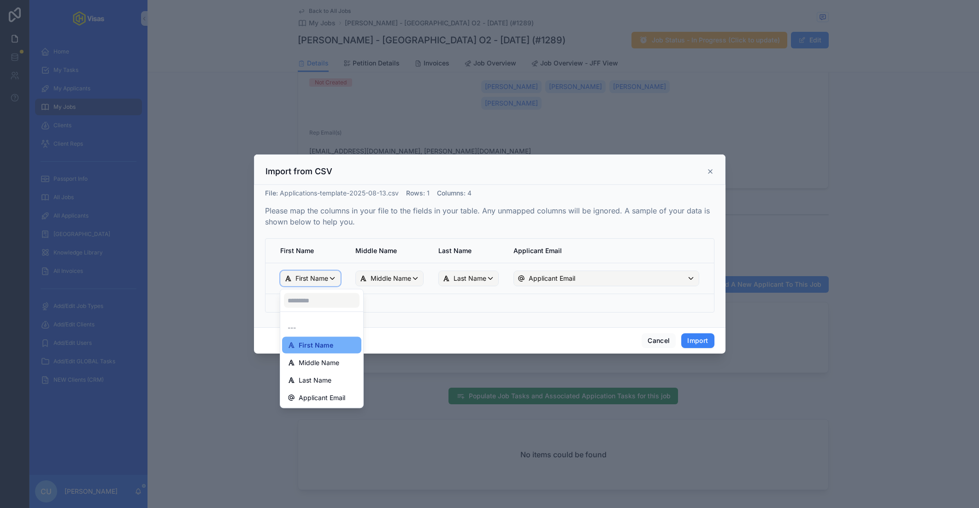  Describe the element at coordinates (319, 363) in the screenshot. I see `span: Middle Name` at that location.